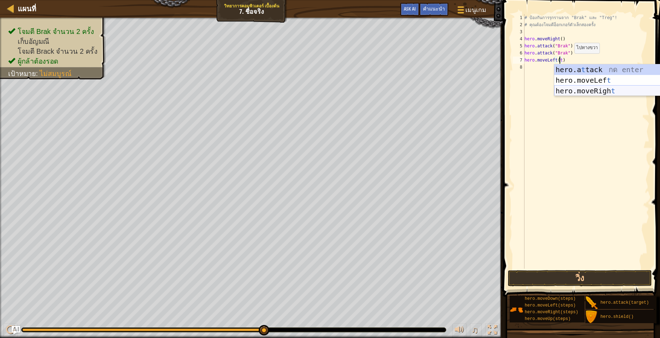  What do you see at coordinates (492, 331) in the screenshot?
I see `button: สลับเป็นเต็มจอ` at bounding box center [492, 331].